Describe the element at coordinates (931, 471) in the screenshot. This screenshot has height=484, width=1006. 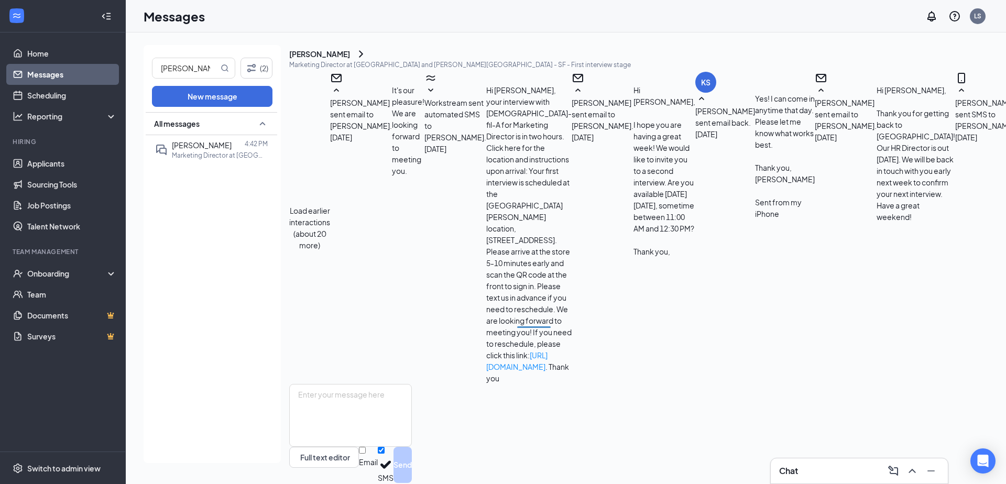
I see `button: Minimize` at that location.